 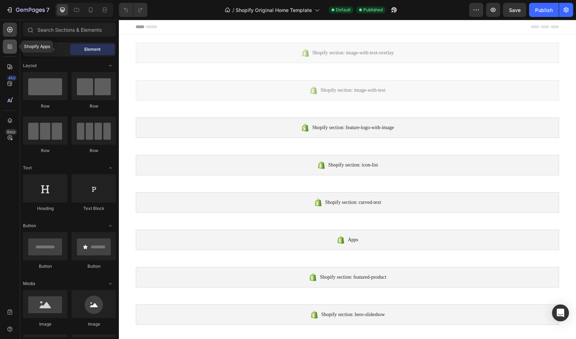 What do you see at coordinates (11, 132) in the screenshot?
I see `div: Beta` at bounding box center [11, 132].